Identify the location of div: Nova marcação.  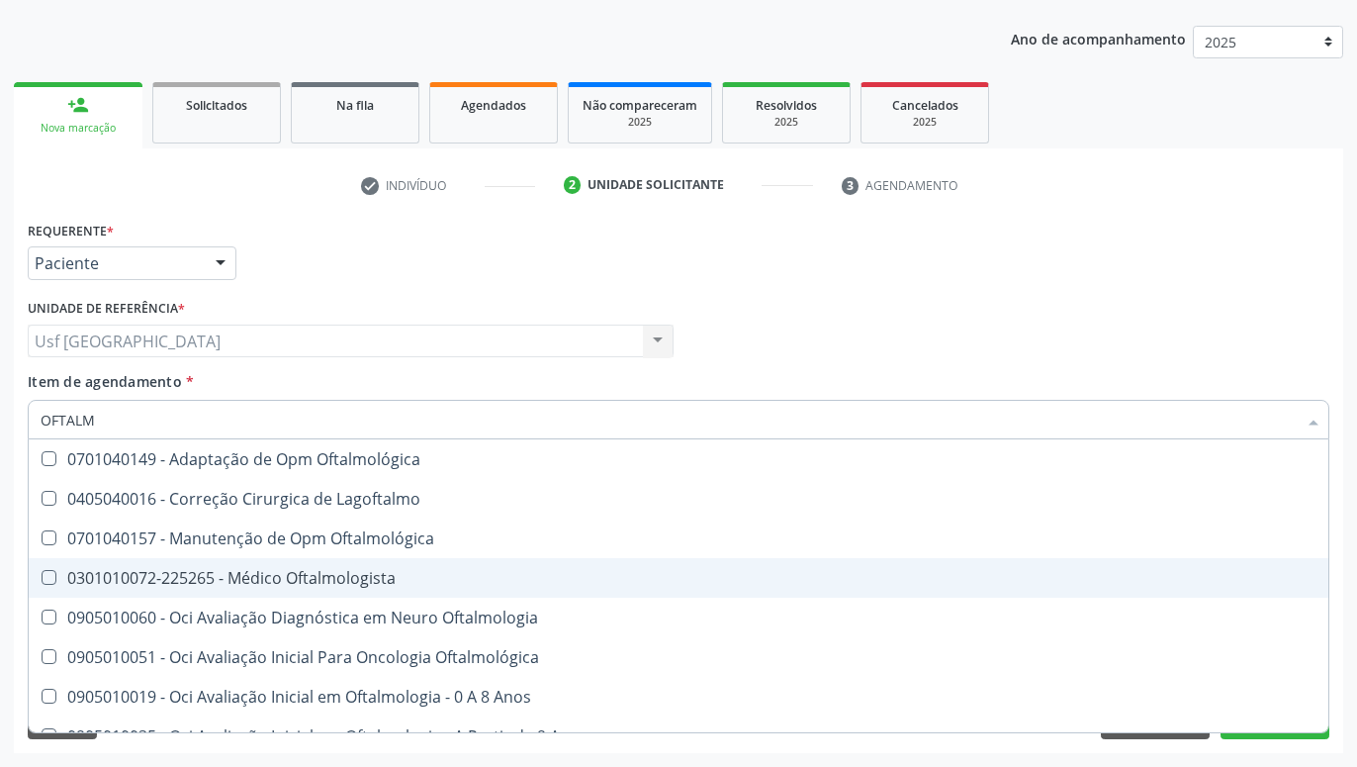
(78, 128).